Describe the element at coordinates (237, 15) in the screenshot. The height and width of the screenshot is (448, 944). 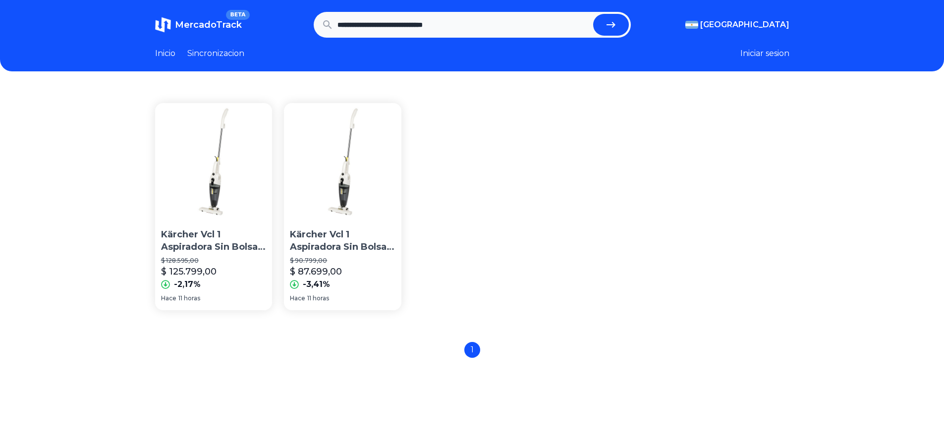
I see `span: BETA` at that location.